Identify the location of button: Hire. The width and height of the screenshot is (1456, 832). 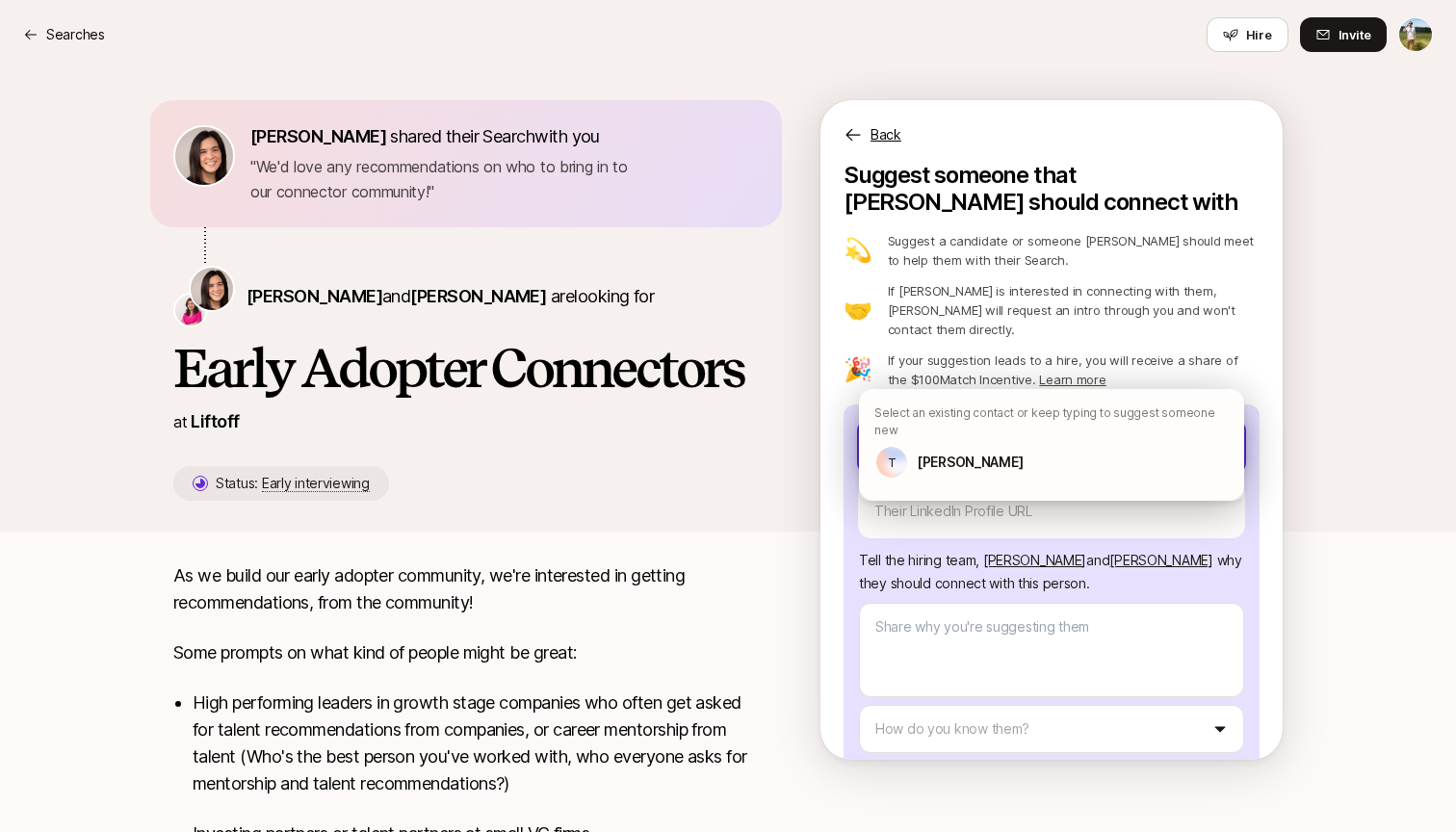
(1247, 35).